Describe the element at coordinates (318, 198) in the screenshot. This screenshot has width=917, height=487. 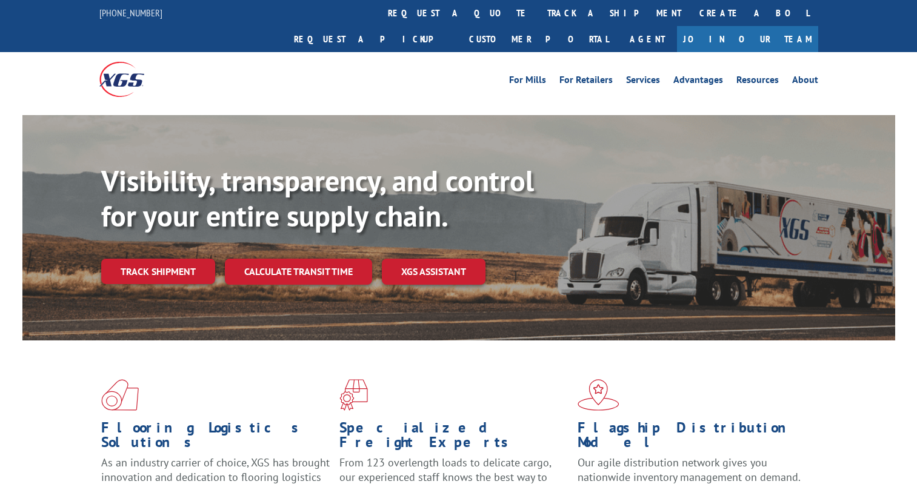
I see `b: Visibility, transparency, and control for your entire supply chain.` at that location.